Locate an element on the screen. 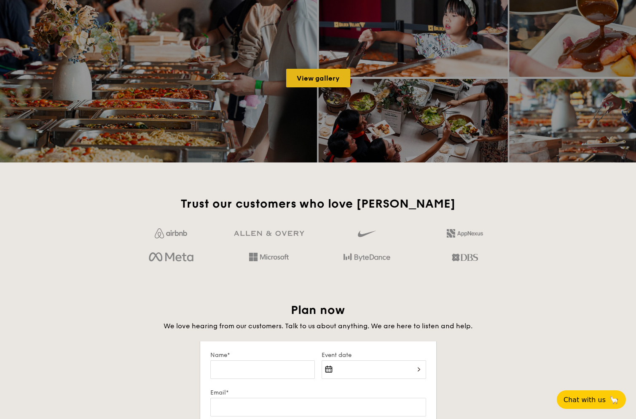 This screenshot has width=636, height=419. label: Email* is located at coordinates (318, 392).